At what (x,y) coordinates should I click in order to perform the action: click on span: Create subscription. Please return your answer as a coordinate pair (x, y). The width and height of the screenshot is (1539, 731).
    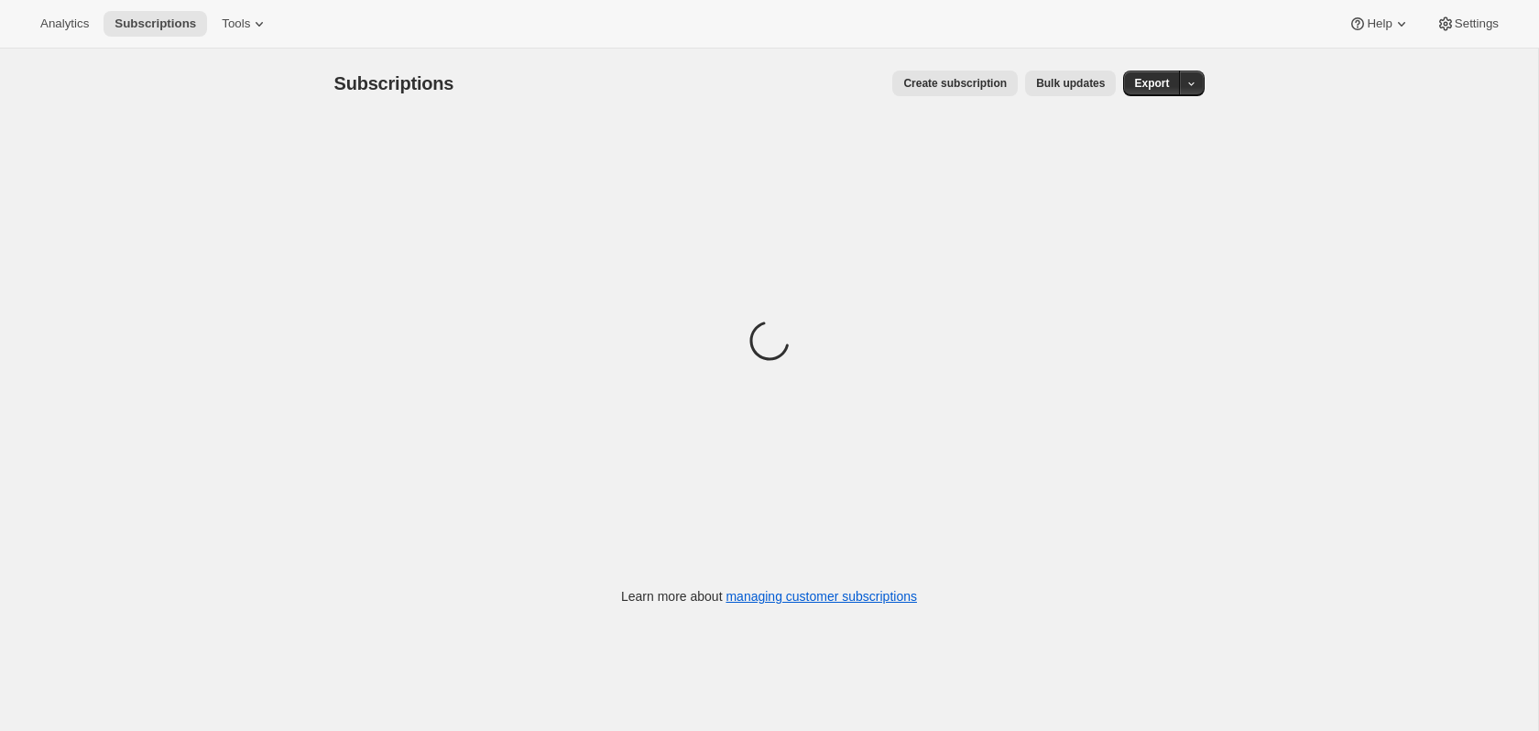
    Looking at the image, I should click on (955, 83).